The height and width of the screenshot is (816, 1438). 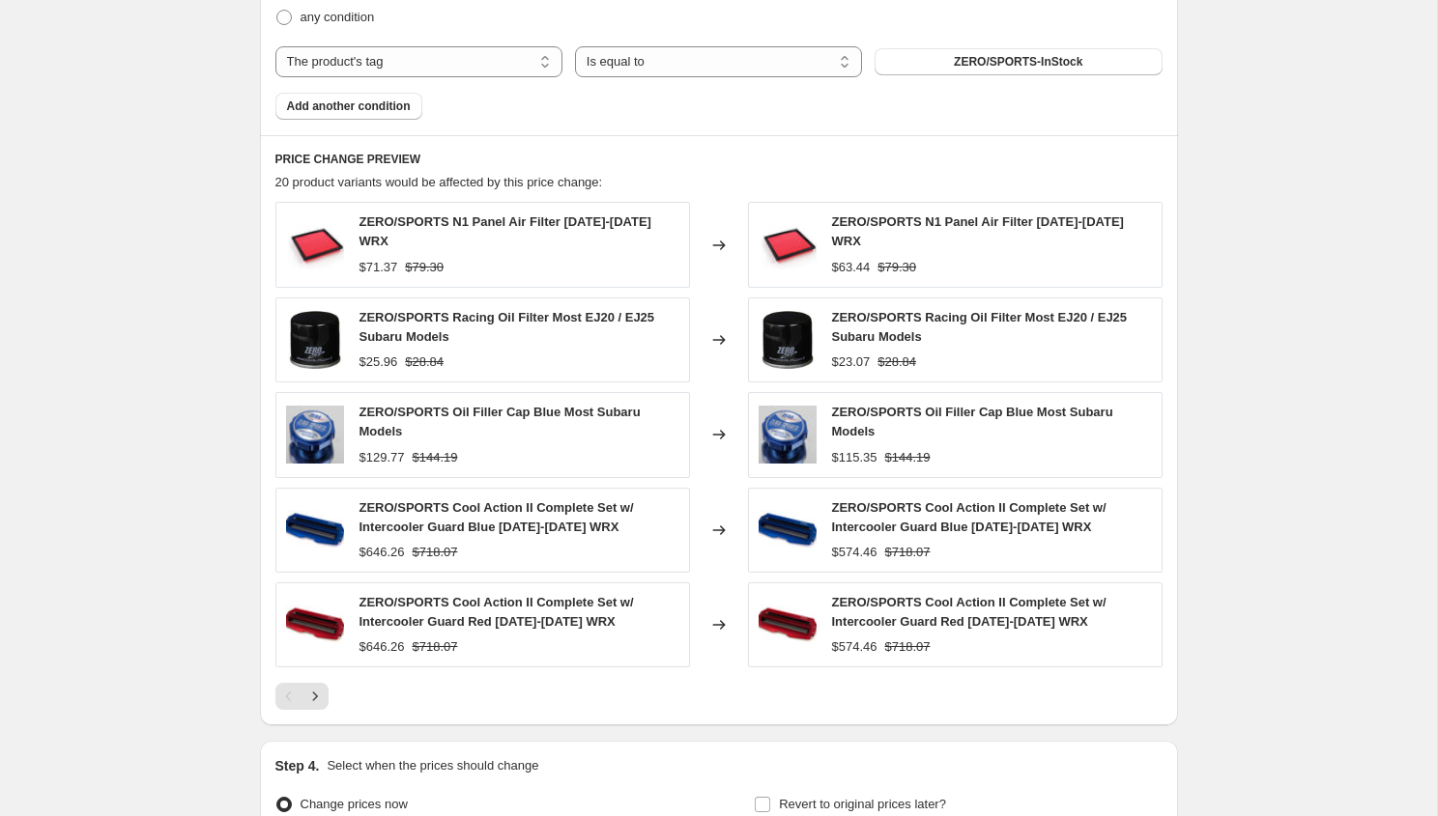 What do you see at coordinates (439, 182) in the screenshot?
I see `span: 20 product variants would be affected by this price change:` at bounding box center [439, 182].